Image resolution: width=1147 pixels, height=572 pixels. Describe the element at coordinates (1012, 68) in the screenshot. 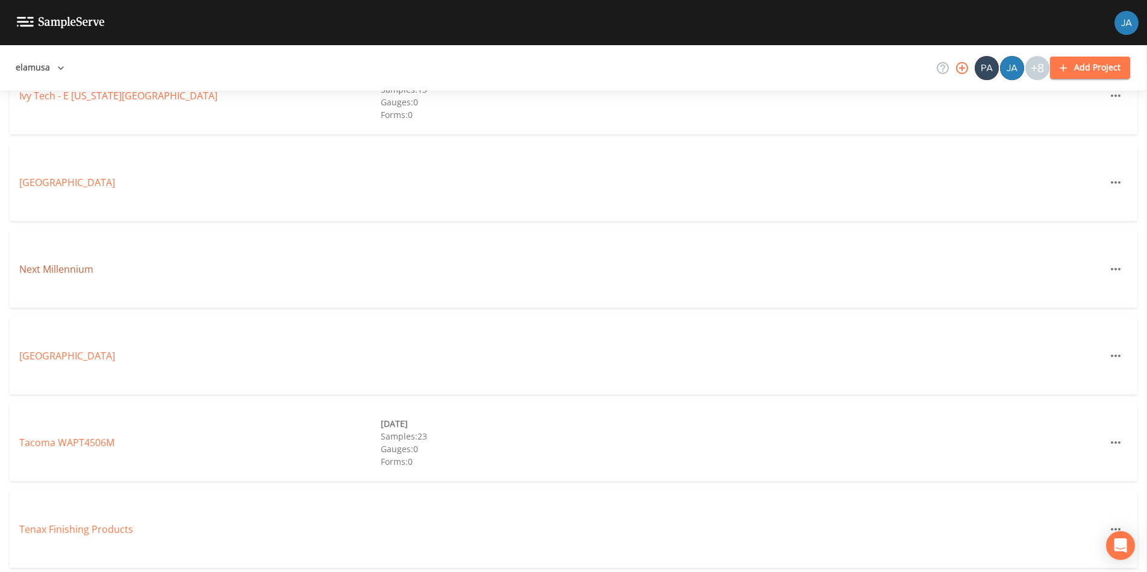

I see `div: James Patrick Hogan` at that location.